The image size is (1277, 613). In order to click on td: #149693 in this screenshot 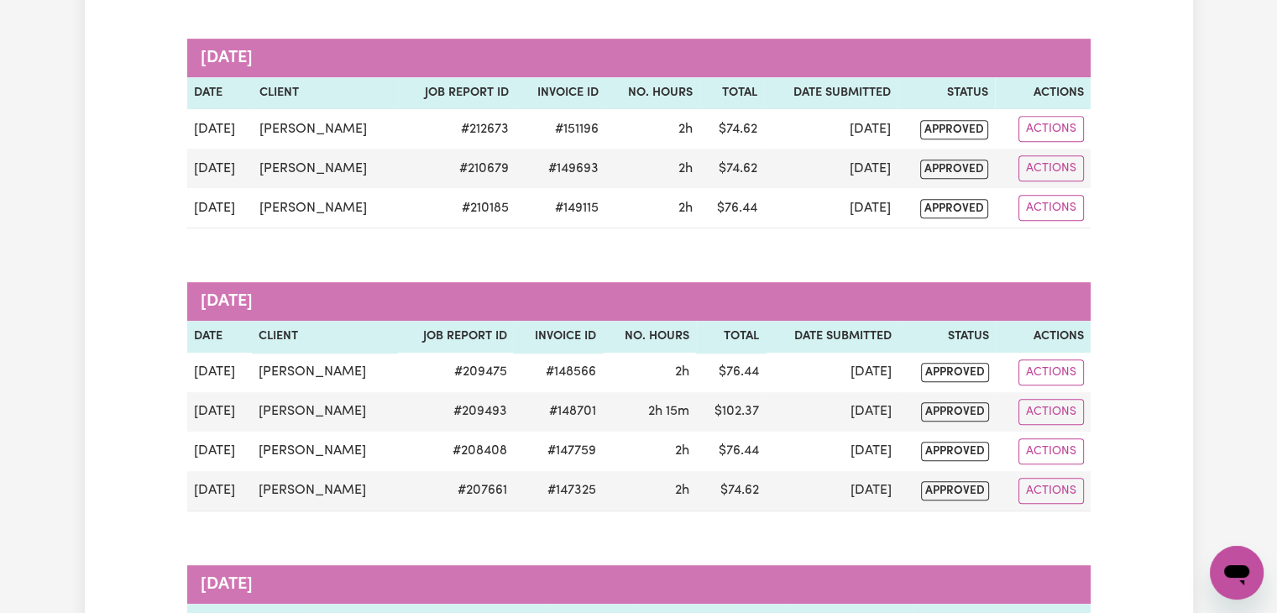, I will do `click(560, 168)`.